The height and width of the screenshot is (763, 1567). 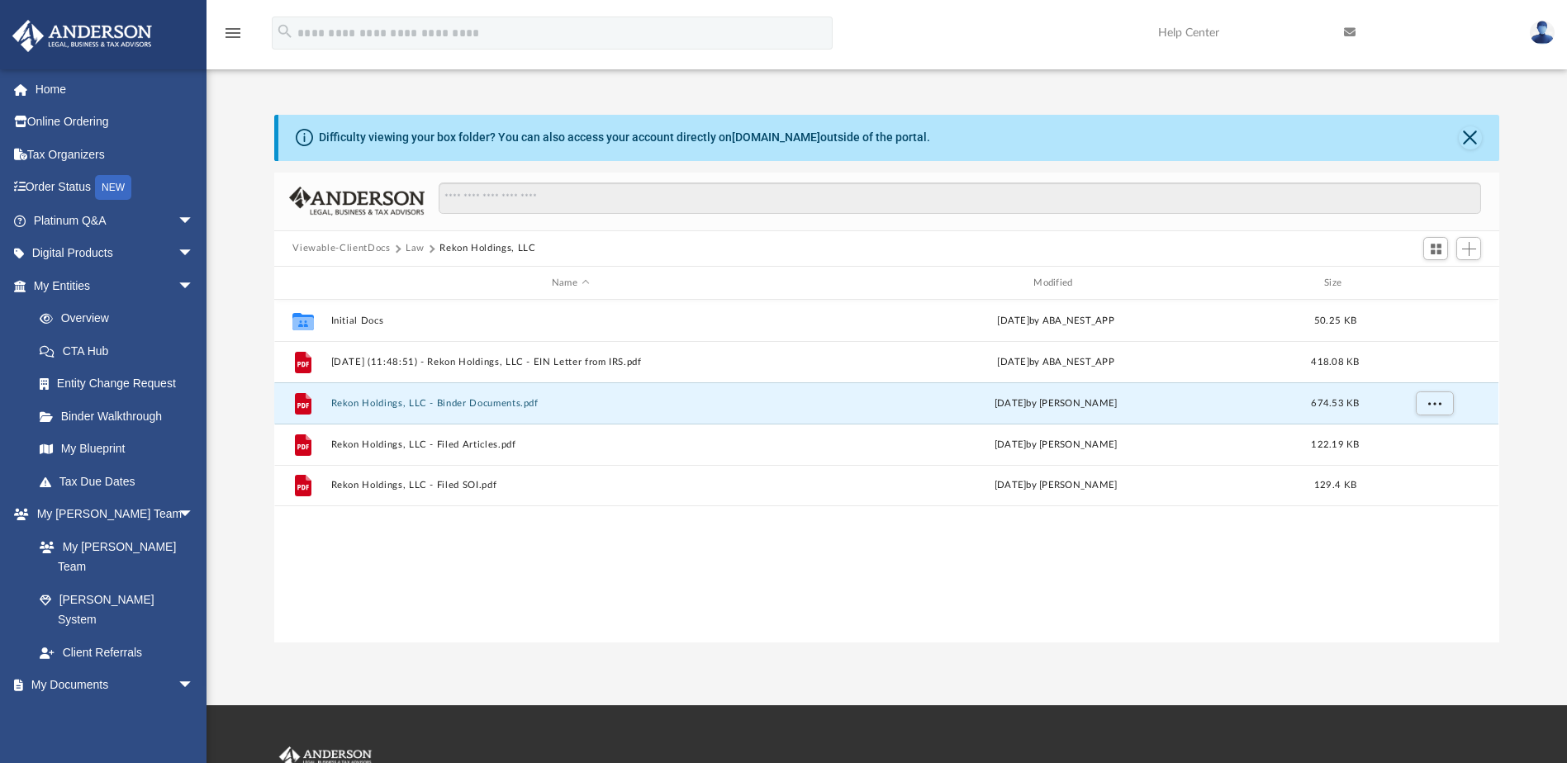 What do you see at coordinates (1335, 362) in the screenshot?
I see `span: 418.08 KB` at bounding box center [1335, 362].